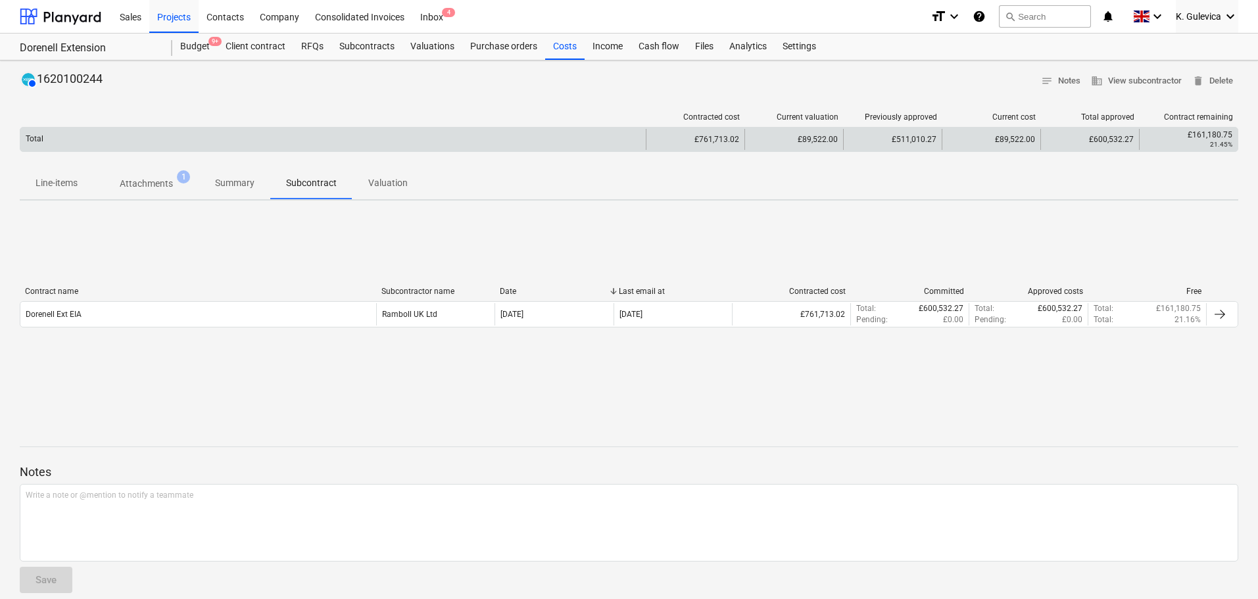 The image size is (1258, 599). I want to click on div: Budget, so click(195, 47).